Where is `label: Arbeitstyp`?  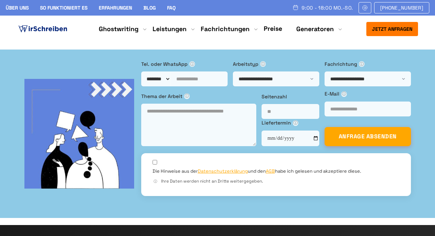
label: Arbeitstyp is located at coordinates (276, 64).